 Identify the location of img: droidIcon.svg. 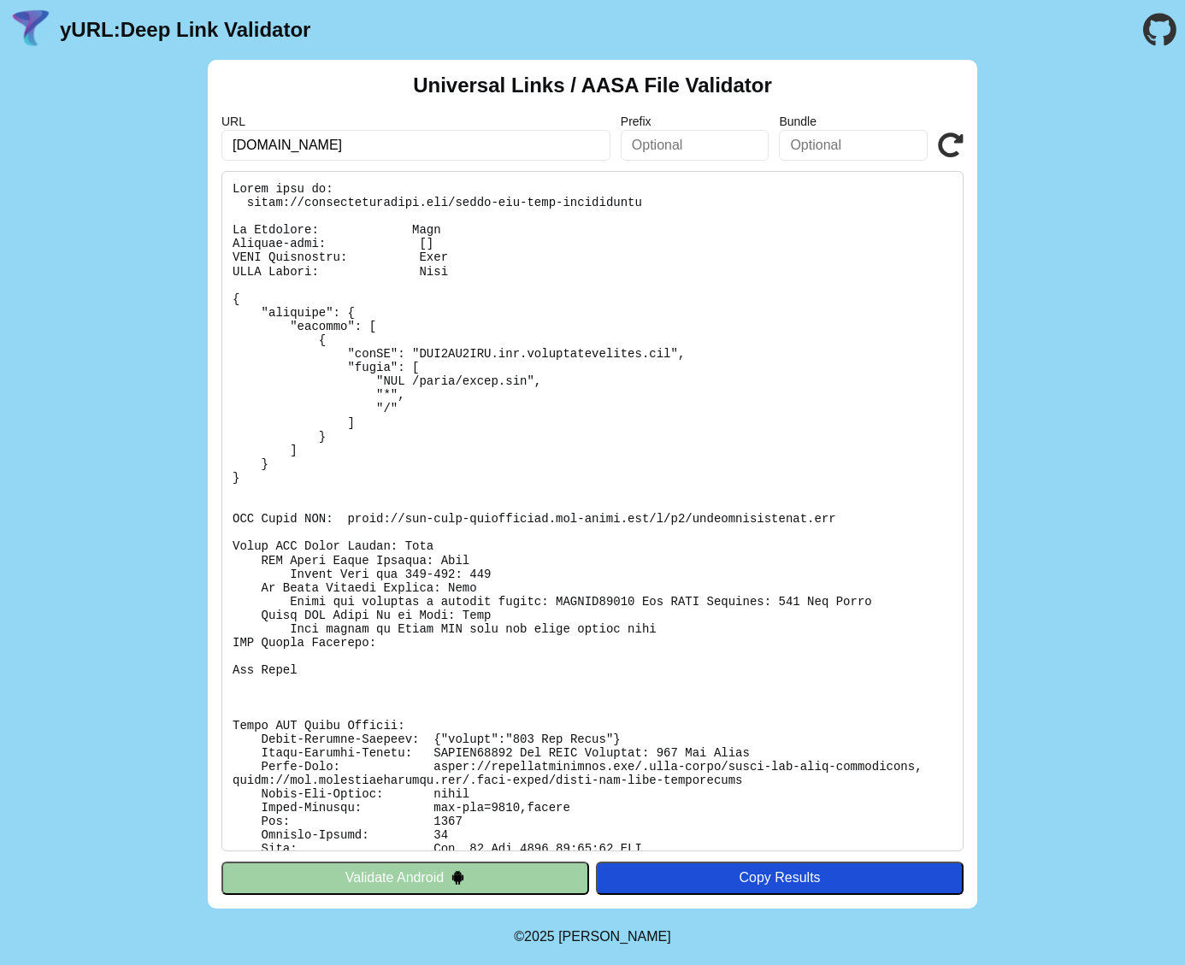
(457, 877).